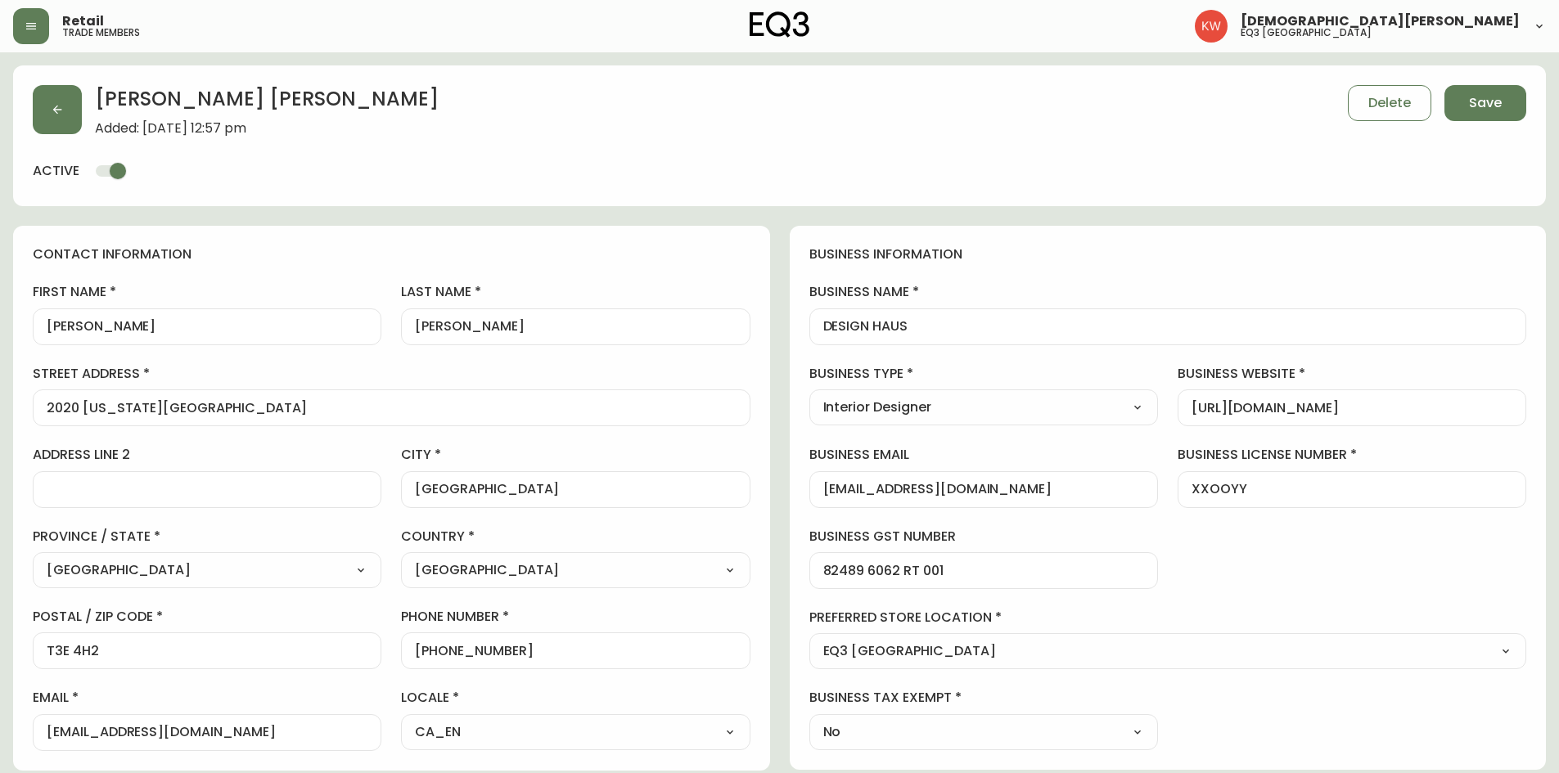 The height and width of the screenshot is (773, 1559). What do you see at coordinates (984, 455) in the screenshot?
I see `label: business email` at bounding box center [984, 455].